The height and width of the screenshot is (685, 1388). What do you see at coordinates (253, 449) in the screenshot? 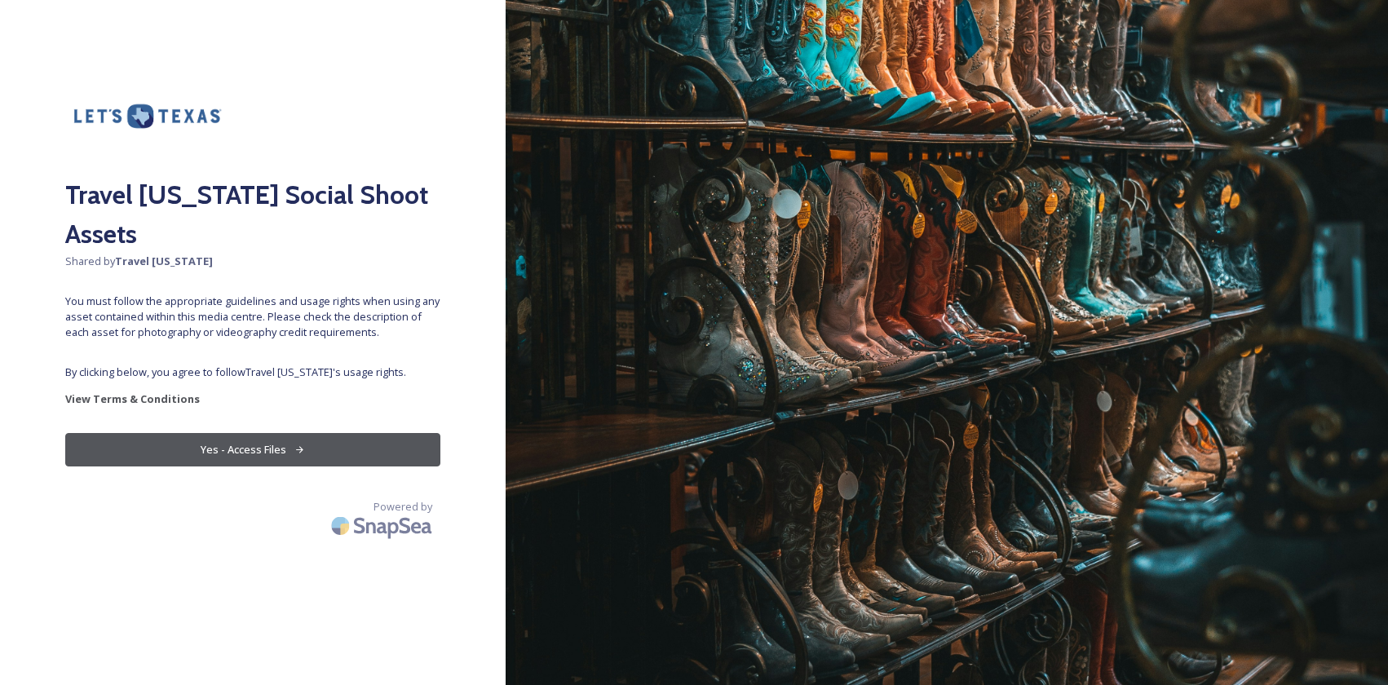
I see `button: Yes - Access Files` at bounding box center [253, 449].